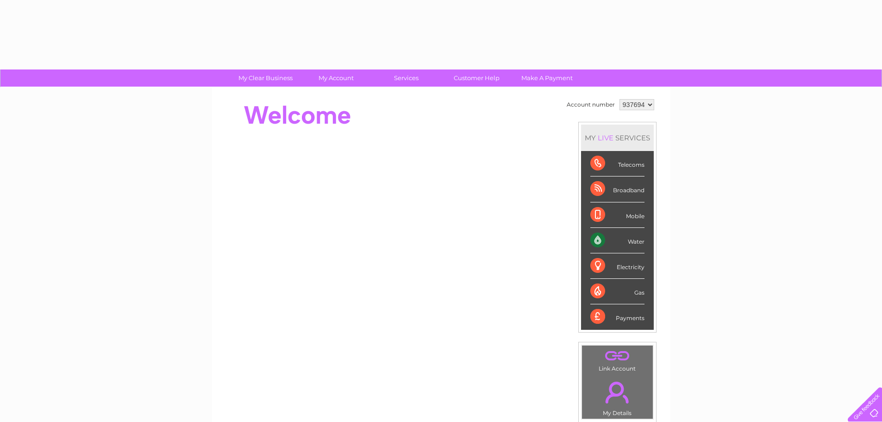  What do you see at coordinates (265, 78) in the screenshot?
I see `a: My Clear Business` at bounding box center [265, 78].